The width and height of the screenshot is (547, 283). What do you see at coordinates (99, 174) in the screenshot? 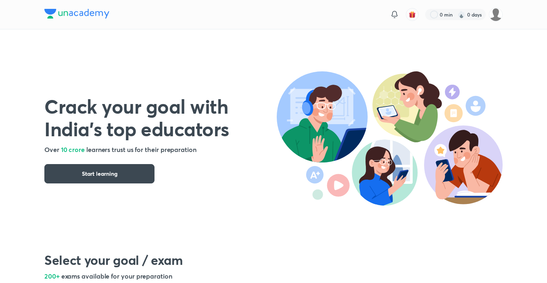
I see `button: Start learning` at bounding box center [99, 174].